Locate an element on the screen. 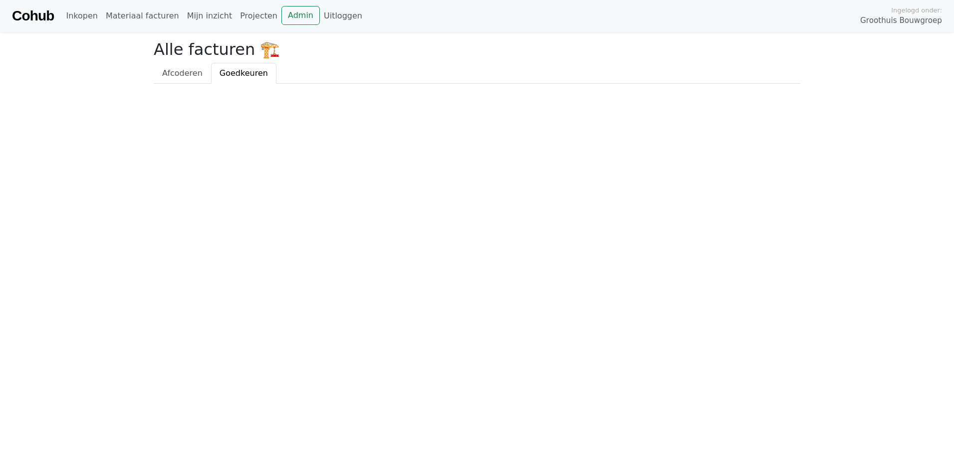 The image size is (954, 461). a: Cohub is located at coordinates (33, 16).